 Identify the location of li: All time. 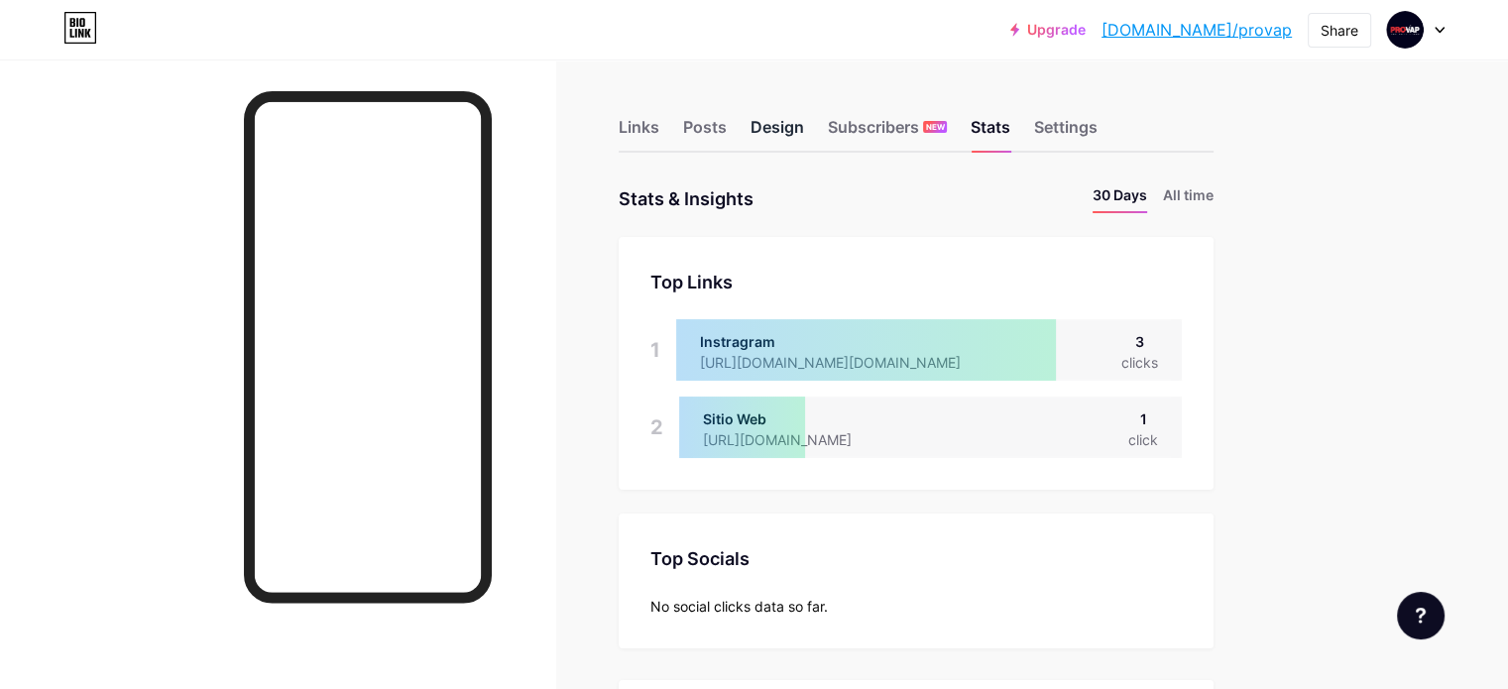
(1188, 198).